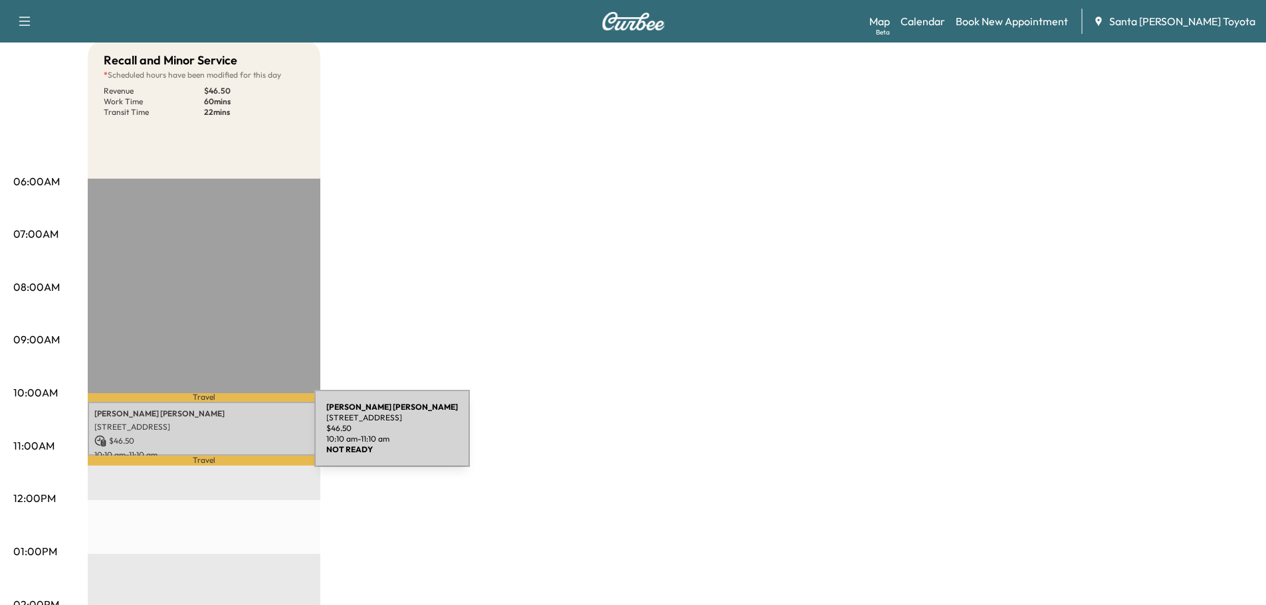 Image resolution: width=1266 pixels, height=605 pixels. What do you see at coordinates (170, 60) in the screenshot?
I see `h5: Recall and Minor Service` at bounding box center [170, 60].